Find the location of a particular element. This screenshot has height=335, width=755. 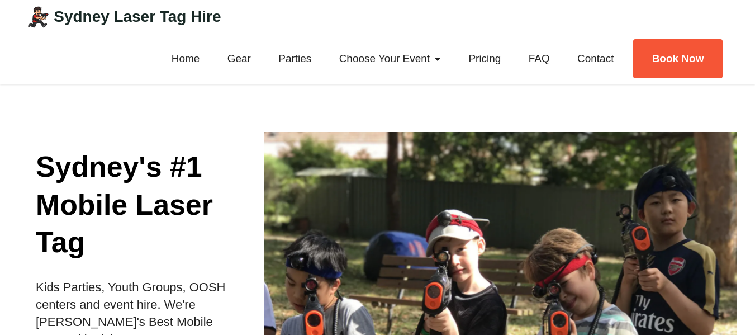

strong: Sydney's #1 Mobile Laser Tag is located at coordinates (124, 204).